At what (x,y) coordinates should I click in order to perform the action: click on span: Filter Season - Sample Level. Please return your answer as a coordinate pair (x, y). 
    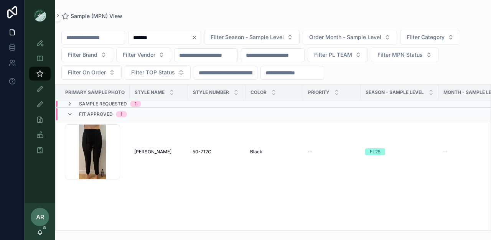
    Looking at the image, I should click on (247, 37).